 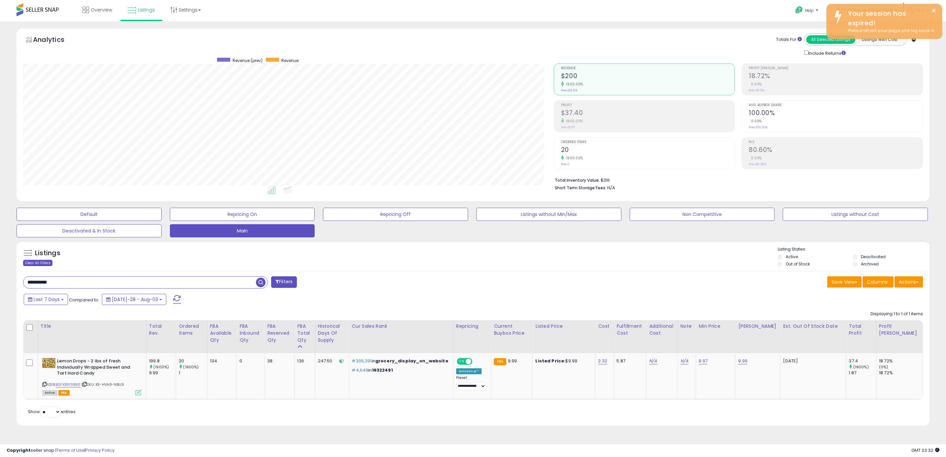 I want to click on div: Repricing, so click(x=472, y=326).